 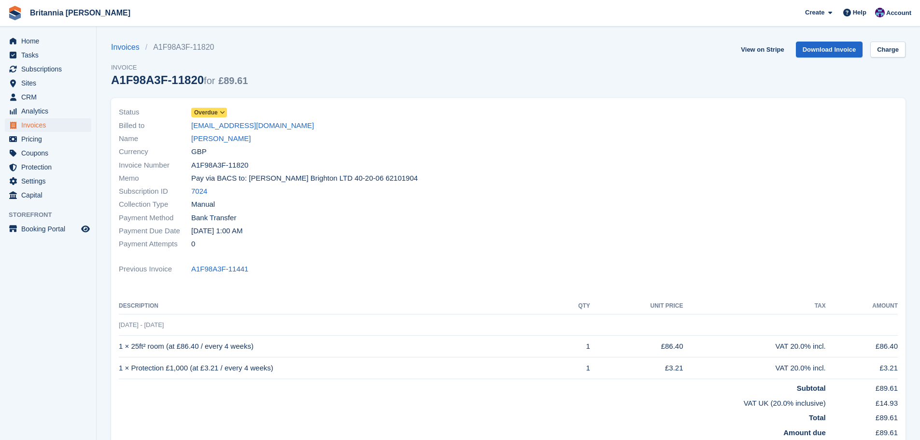 What do you see at coordinates (50, 55) in the screenshot?
I see `span: Tasks` at bounding box center [50, 55].